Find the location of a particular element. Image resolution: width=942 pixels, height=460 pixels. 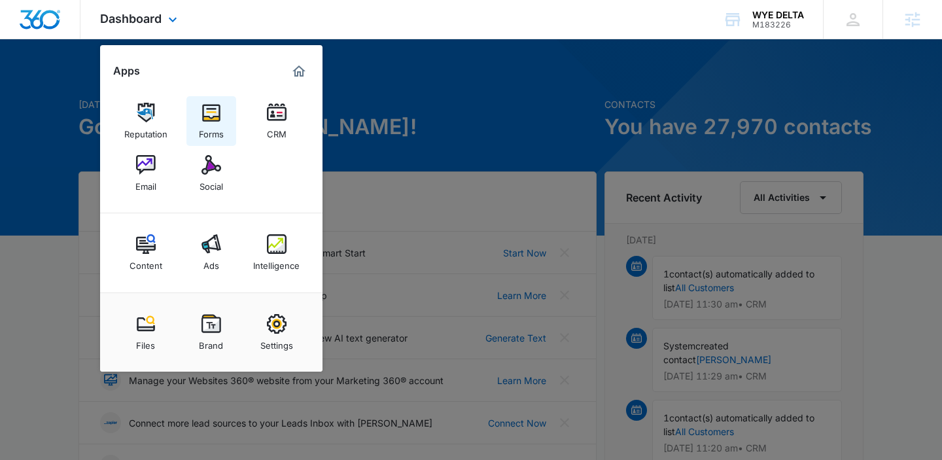

a: Content is located at coordinates (146, 252).